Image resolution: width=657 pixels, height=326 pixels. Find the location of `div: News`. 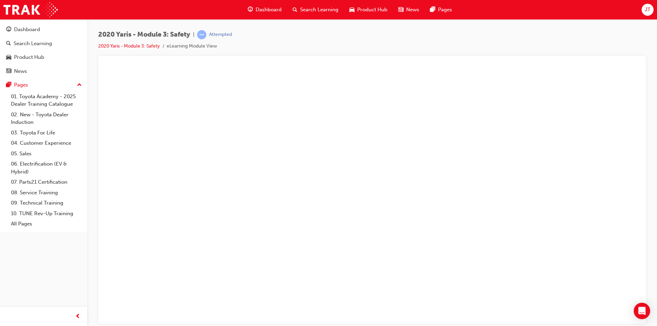

div: News is located at coordinates (21, 71).